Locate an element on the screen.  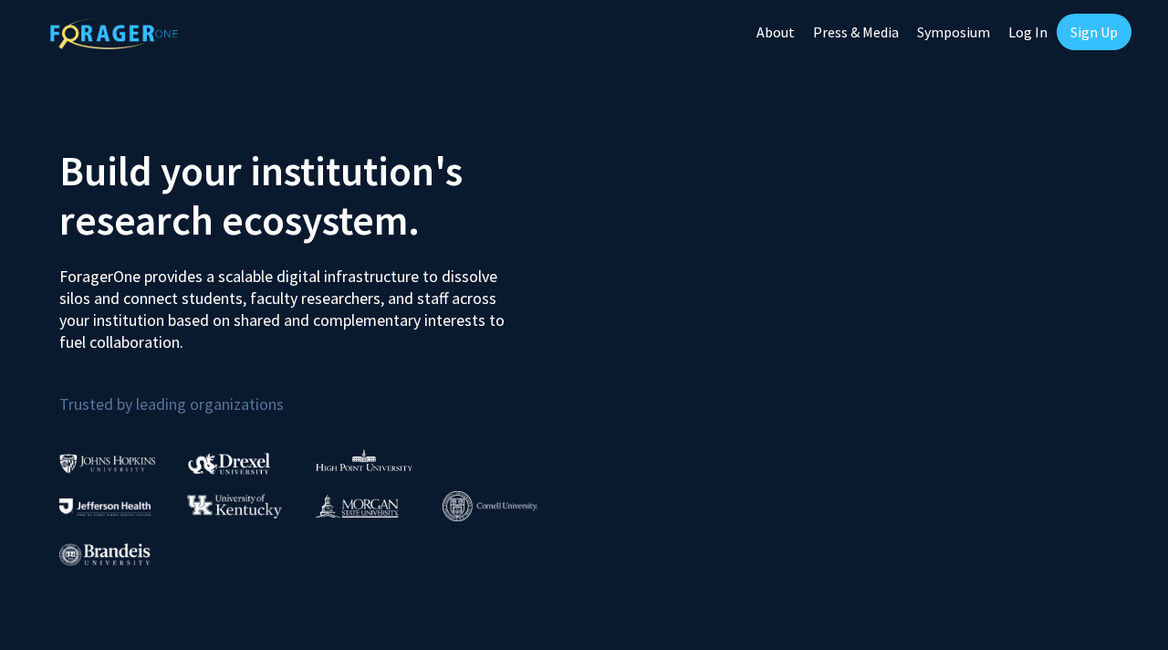
h2: Build your institution's research ecosystem. is located at coordinates (315, 195).